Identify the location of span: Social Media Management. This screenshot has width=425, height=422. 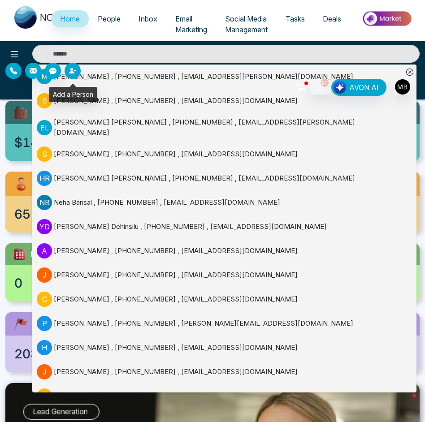
(246, 24).